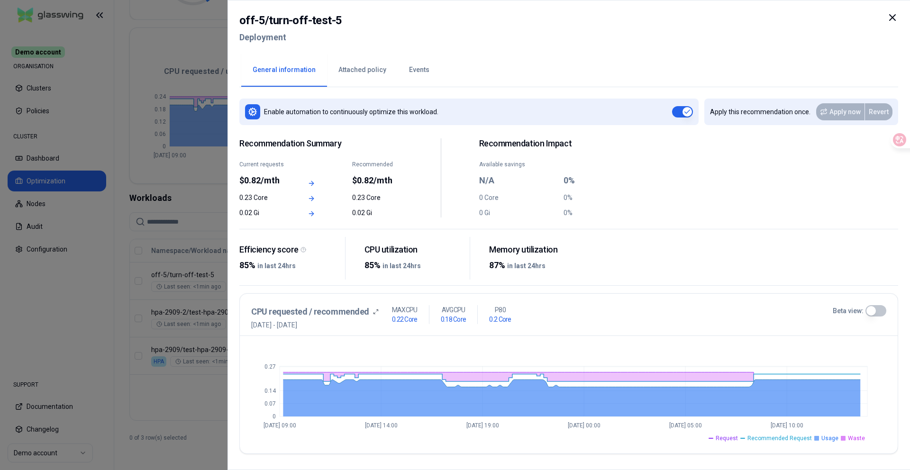 This screenshot has height=470, width=910. Describe the element at coordinates (284, 70) in the screenshot. I see `button: General information` at that location.